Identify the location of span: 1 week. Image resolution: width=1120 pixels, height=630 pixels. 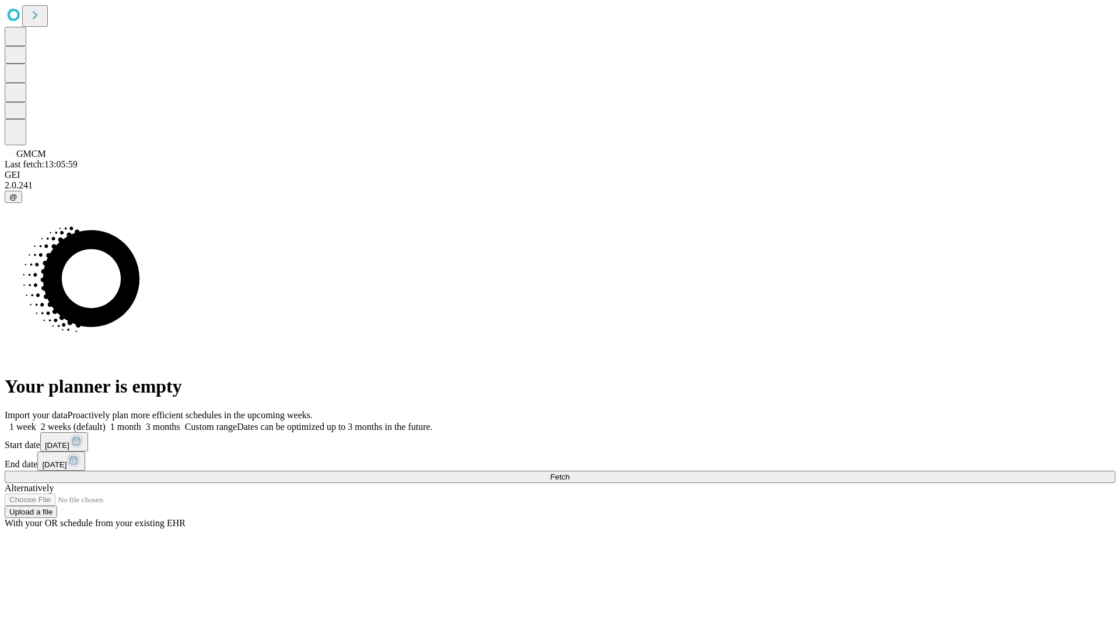
(23, 426).